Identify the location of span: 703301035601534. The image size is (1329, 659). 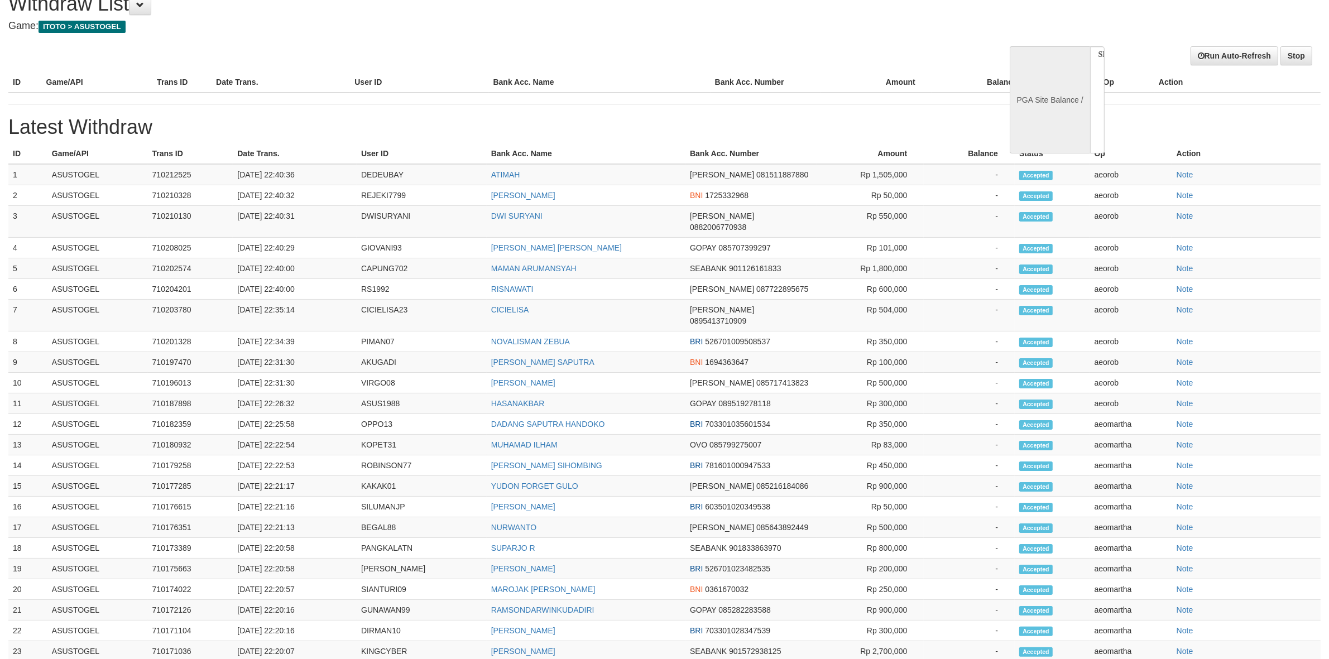
(737, 424).